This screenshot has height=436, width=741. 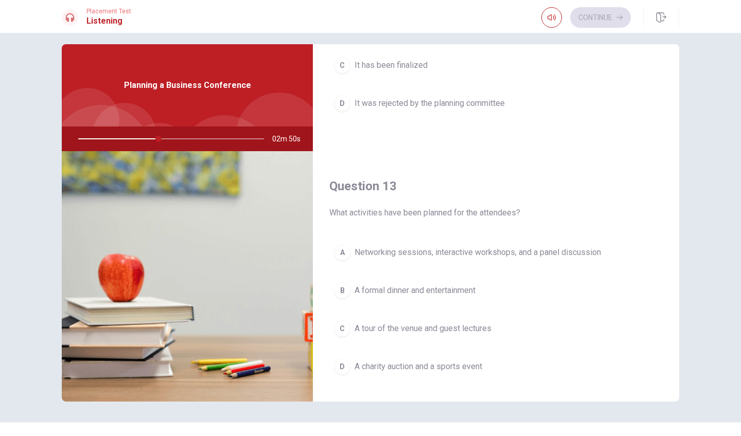 I want to click on span: Placement Test, so click(x=109, y=11).